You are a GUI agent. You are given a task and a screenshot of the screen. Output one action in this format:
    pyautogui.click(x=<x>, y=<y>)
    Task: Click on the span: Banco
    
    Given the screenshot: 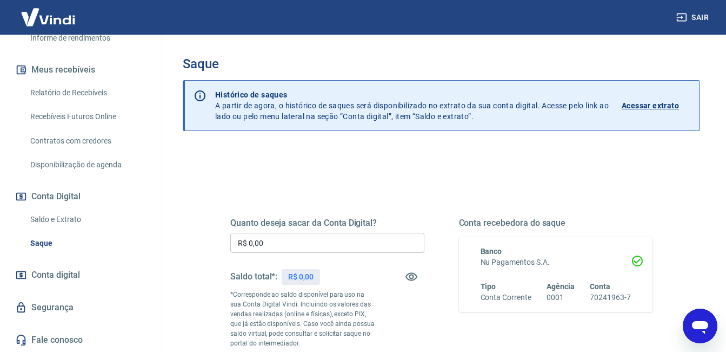 What is the action you would take?
    pyautogui.click(x=492, y=251)
    